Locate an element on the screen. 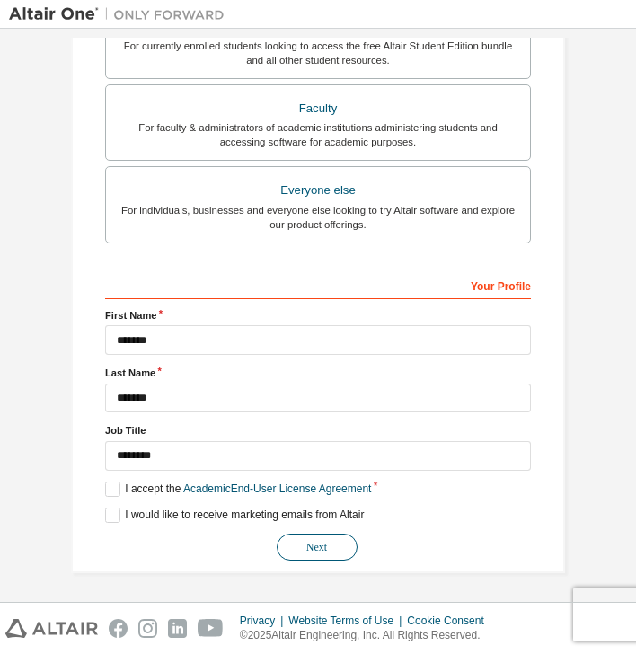 Image resolution: width=636 pixels, height=654 pixels. div: Privacy is located at coordinates (264, 621).